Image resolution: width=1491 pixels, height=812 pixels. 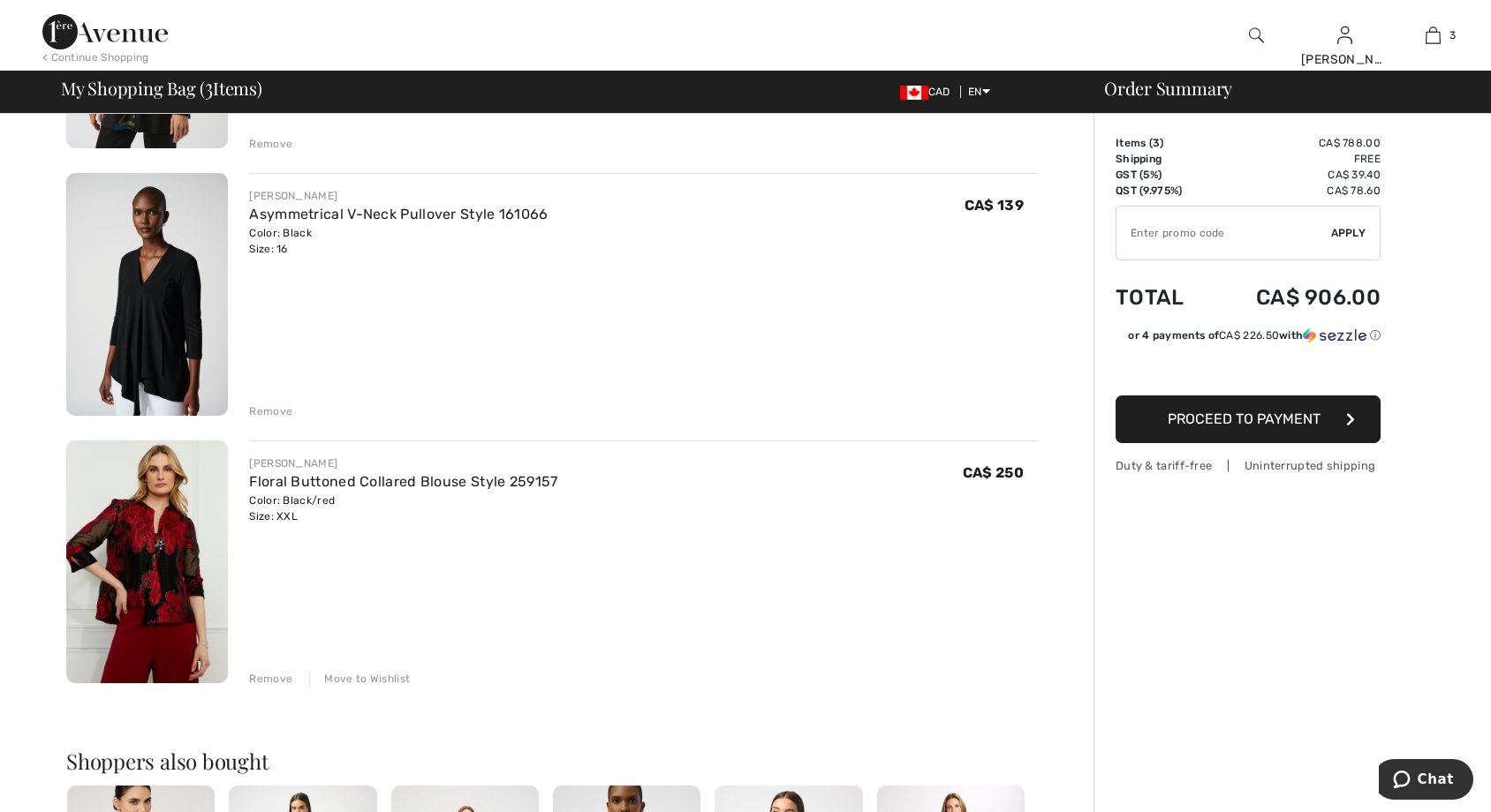 What do you see at coordinates (399, 214) in the screenshot?
I see `a: Asymmetrical V-Neck Pullover Style 161066` at bounding box center [399, 214].